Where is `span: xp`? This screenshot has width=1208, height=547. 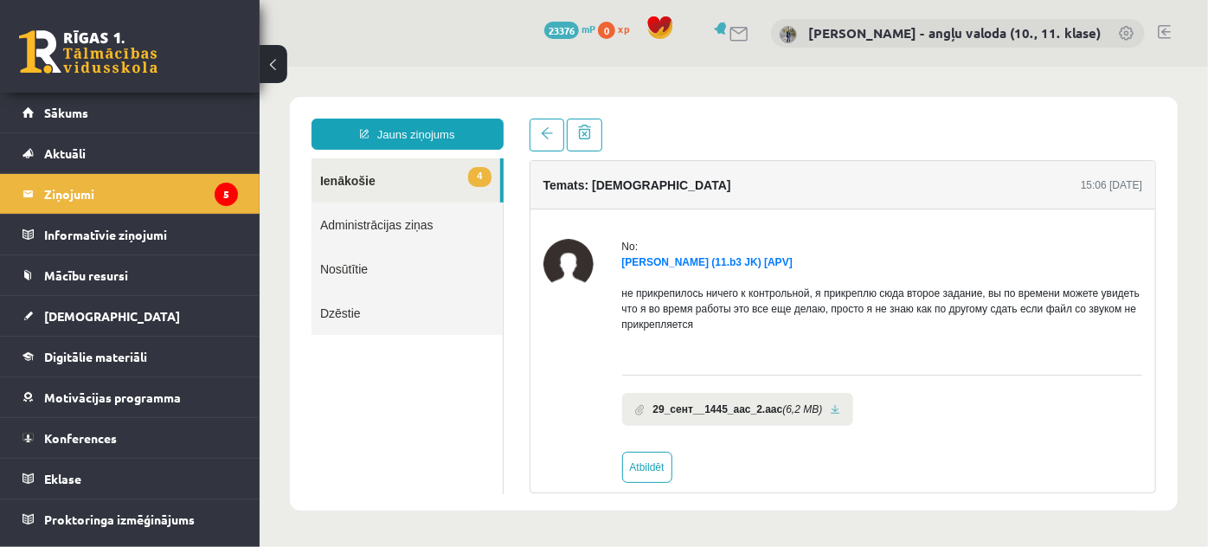
span: xp is located at coordinates (623, 29).